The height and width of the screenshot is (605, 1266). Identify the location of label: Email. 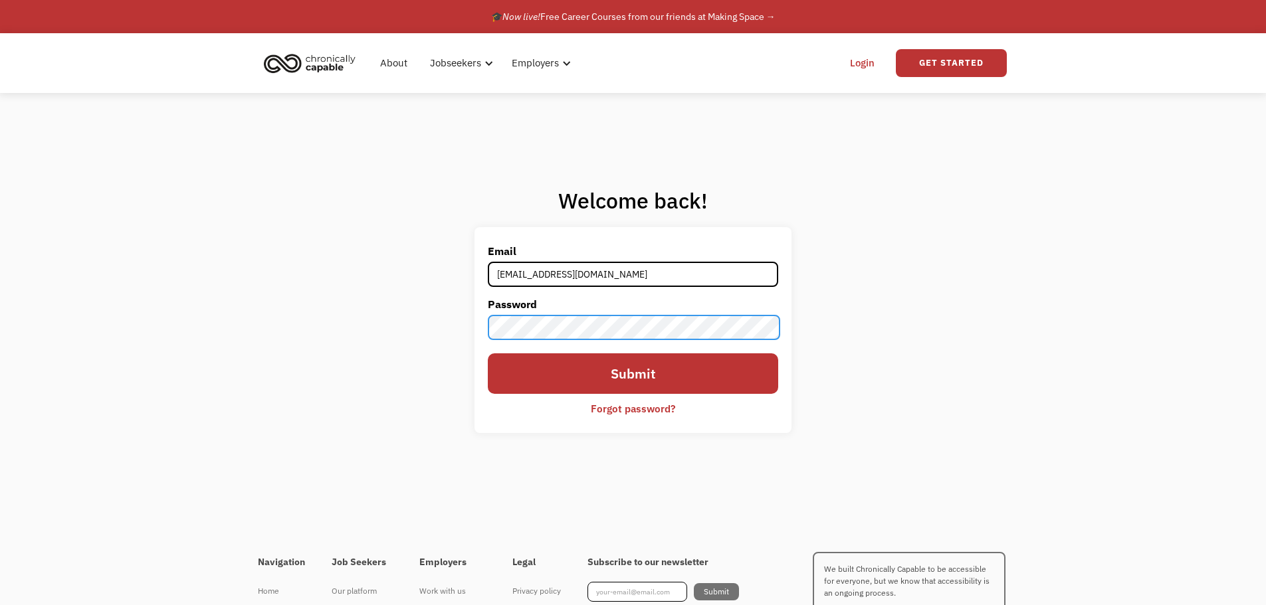
(633, 251).